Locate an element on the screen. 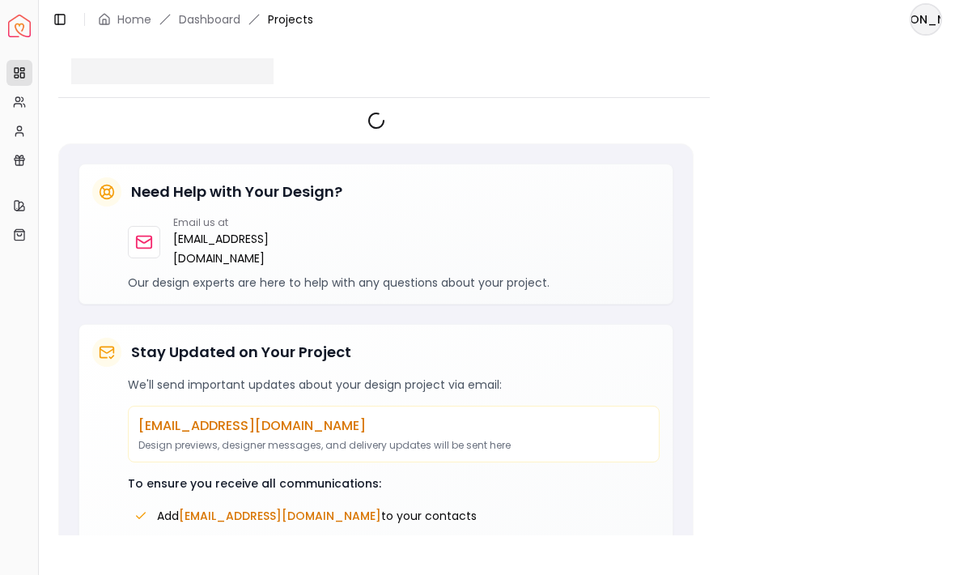 The height and width of the screenshot is (575, 955). h5: Stay Updated on Your Project is located at coordinates (241, 352).